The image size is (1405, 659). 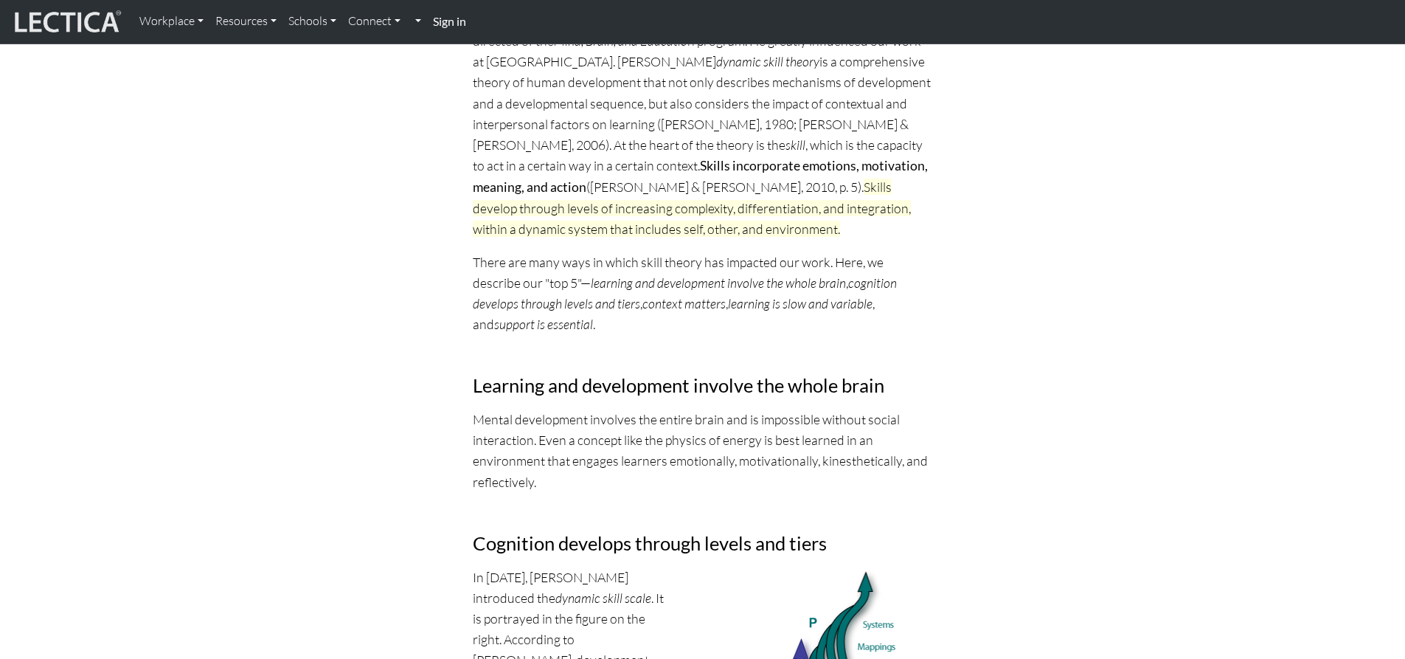 I want to click on i: cognition develops through levels and tiers, so click(x=684, y=293).